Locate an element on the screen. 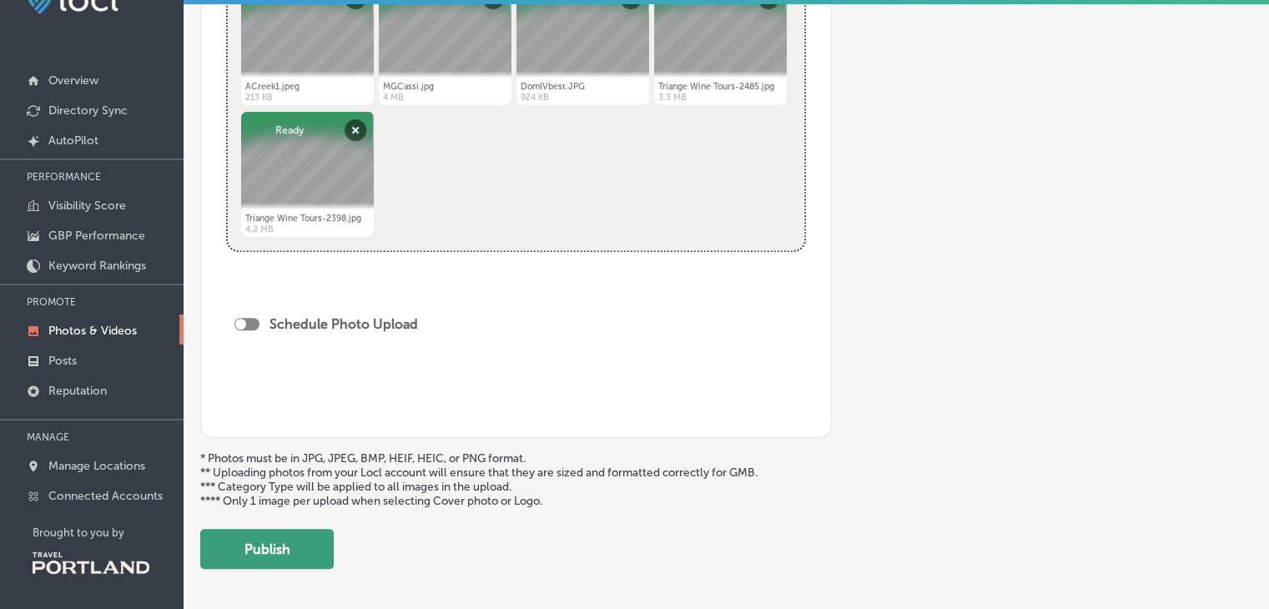 The height and width of the screenshot is (609, 1269). p: Directory Sync is located at coordinates (88, 110).